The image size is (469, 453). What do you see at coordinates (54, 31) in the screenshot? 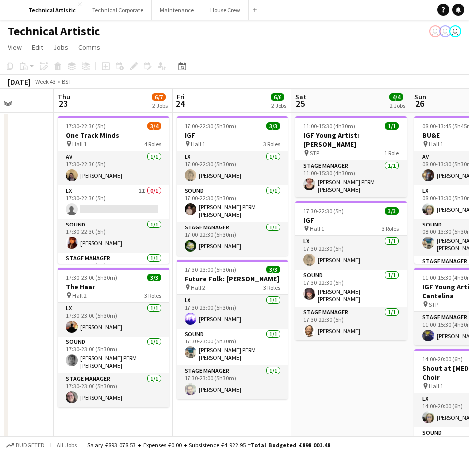
I see `h1: Technical Artistic` at bounding box center [54, 31].